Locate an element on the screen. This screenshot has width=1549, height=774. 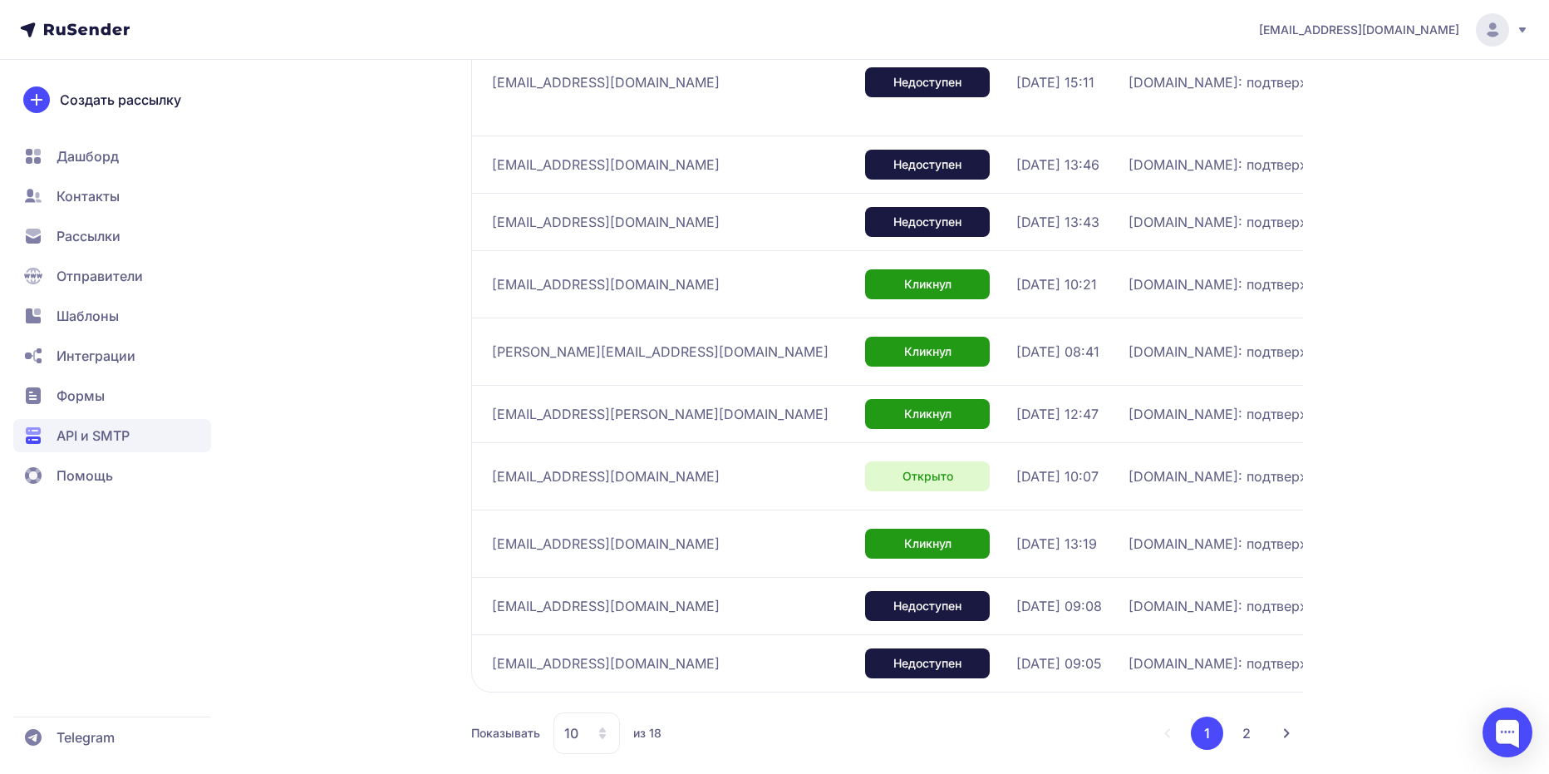
span: Рассылки is located at coordinates (88, 236).